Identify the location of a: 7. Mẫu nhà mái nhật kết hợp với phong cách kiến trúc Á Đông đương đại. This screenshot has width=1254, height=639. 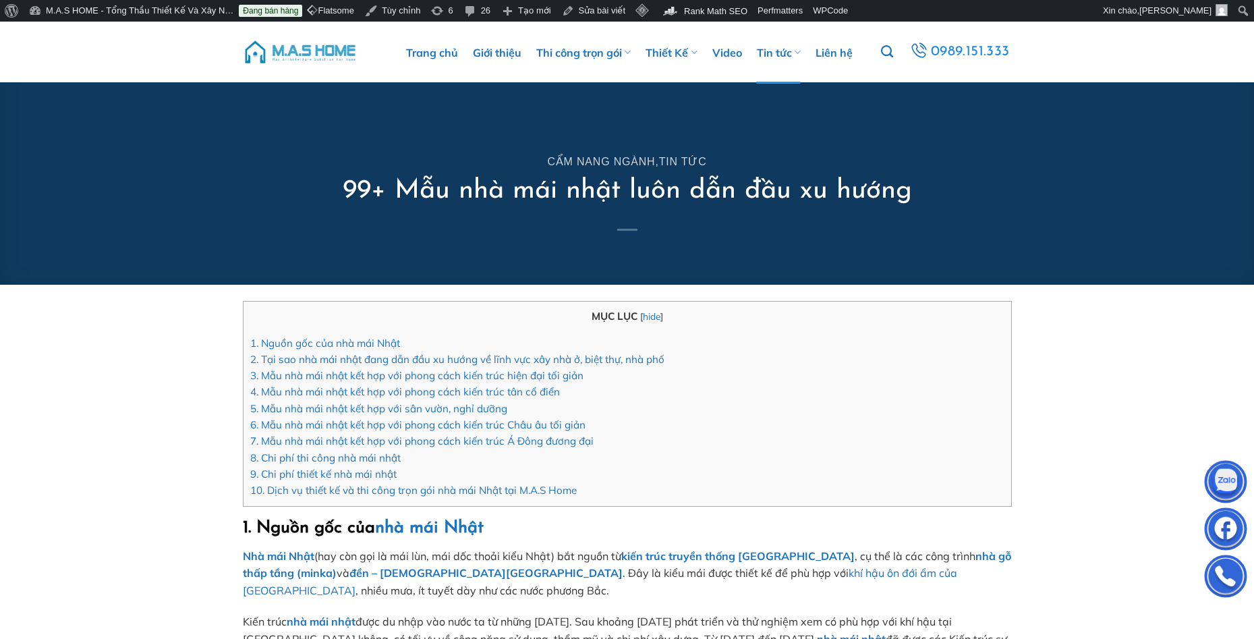
(421, 440).